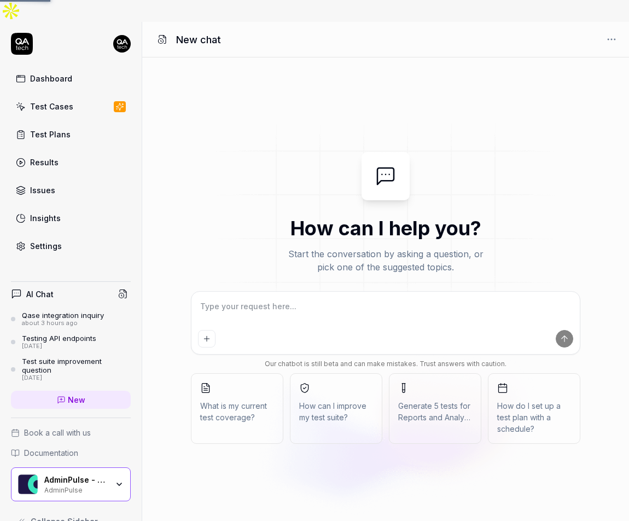  What do you see at coordinates (71, 106) in the screenshot?
I see `a: Test Cases` at bounding box center [71, 106].